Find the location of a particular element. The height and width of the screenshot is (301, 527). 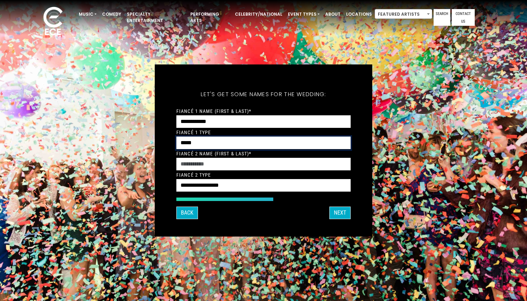

a: Performing Arts is located at coordinates (210, 17).